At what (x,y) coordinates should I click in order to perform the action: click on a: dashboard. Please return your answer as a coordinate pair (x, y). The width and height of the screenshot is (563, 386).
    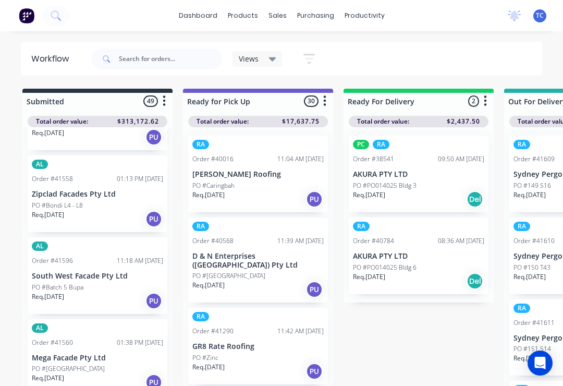
    Looking at the image, I should click on (198, 16).